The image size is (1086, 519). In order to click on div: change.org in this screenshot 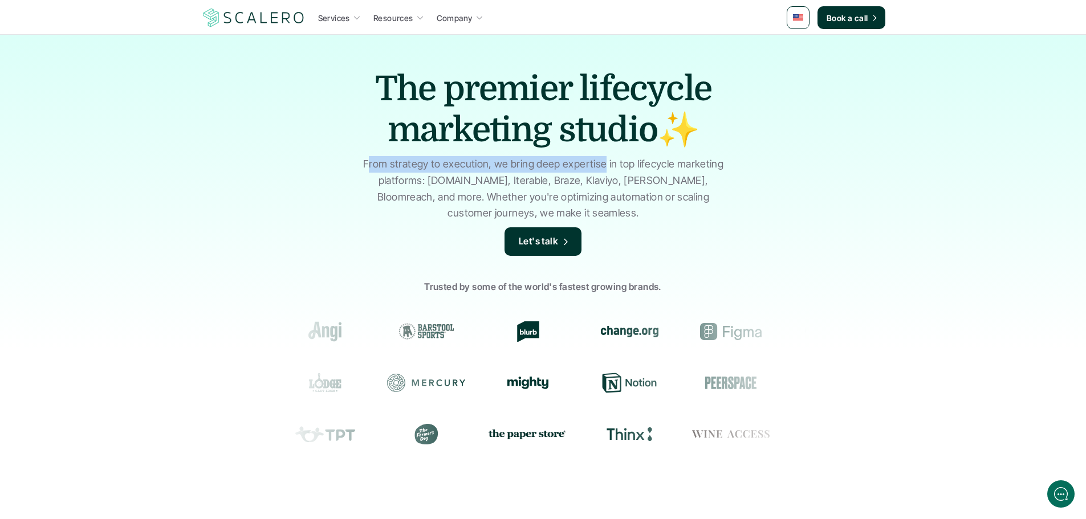, I will do `click(625, 332)`.